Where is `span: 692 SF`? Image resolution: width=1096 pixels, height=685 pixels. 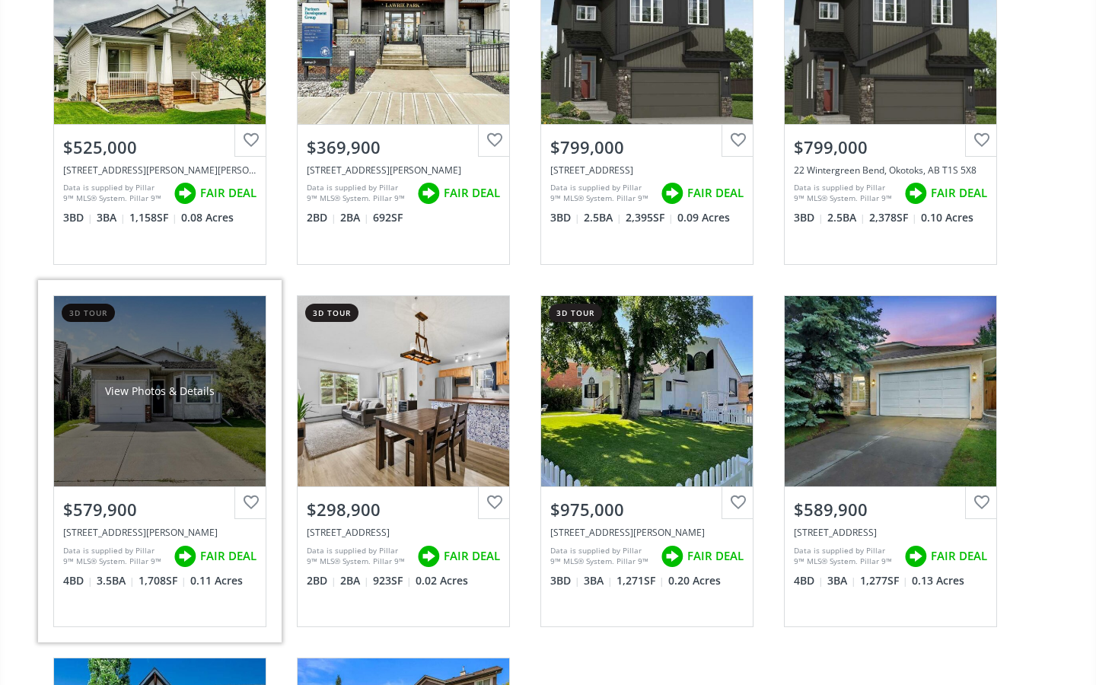
span: 692 SF is located at coordinates (387, 218).